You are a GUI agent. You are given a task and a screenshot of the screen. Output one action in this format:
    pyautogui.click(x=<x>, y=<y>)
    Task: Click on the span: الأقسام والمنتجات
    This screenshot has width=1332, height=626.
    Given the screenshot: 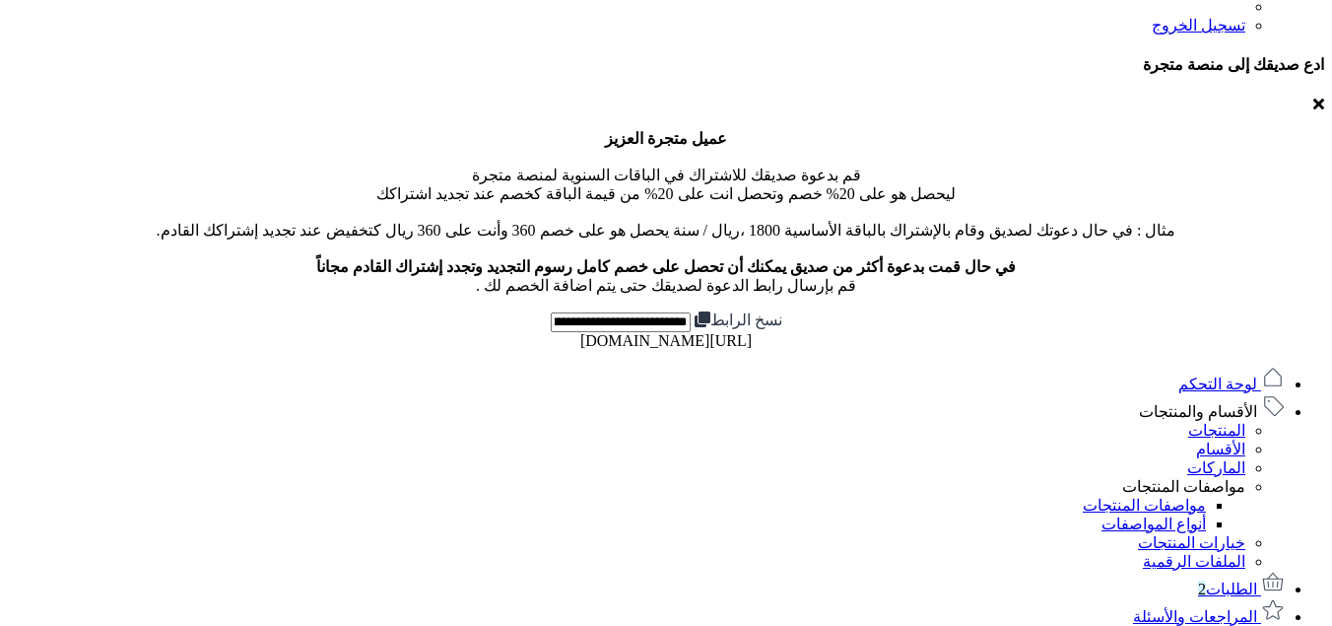 What is the action you would take?
    pyautogui.click(x=1198, y=411)
    